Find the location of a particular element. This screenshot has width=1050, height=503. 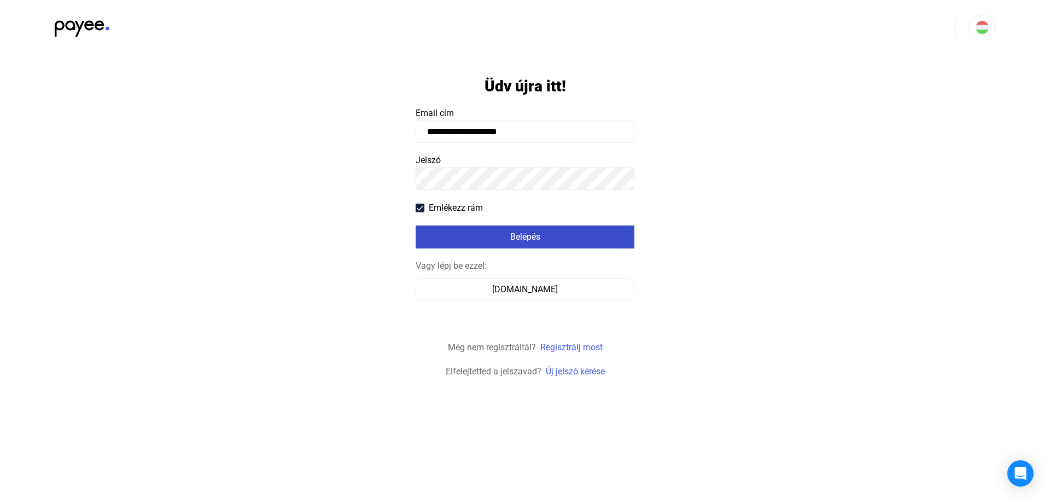

span: Jelszó is located at coordinates (428, 160).